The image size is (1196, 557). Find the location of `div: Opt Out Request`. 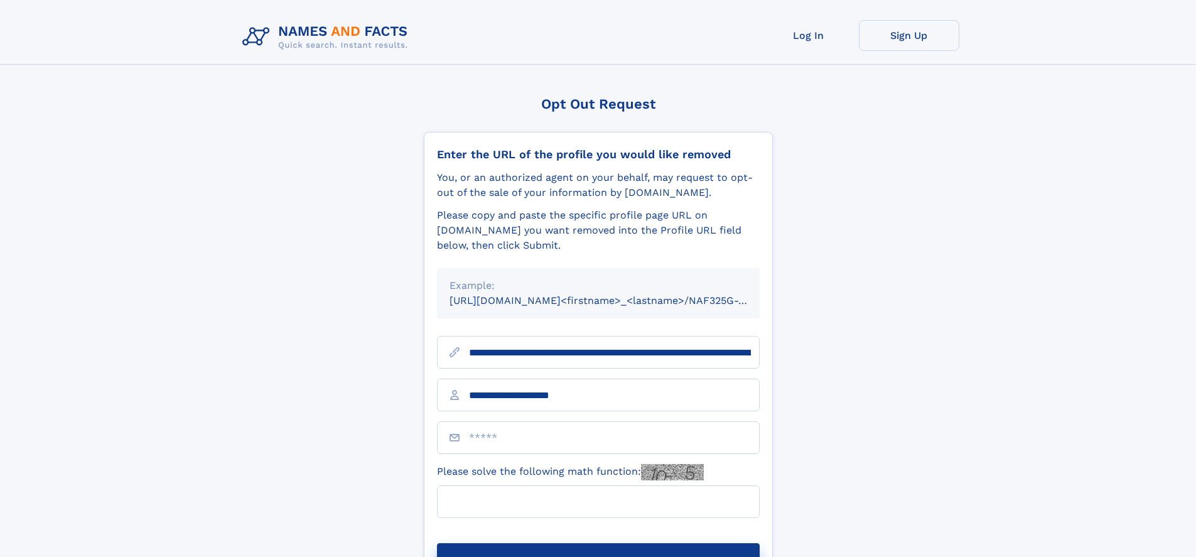

div: Opt Out Request is located at coordinates (598, 104).